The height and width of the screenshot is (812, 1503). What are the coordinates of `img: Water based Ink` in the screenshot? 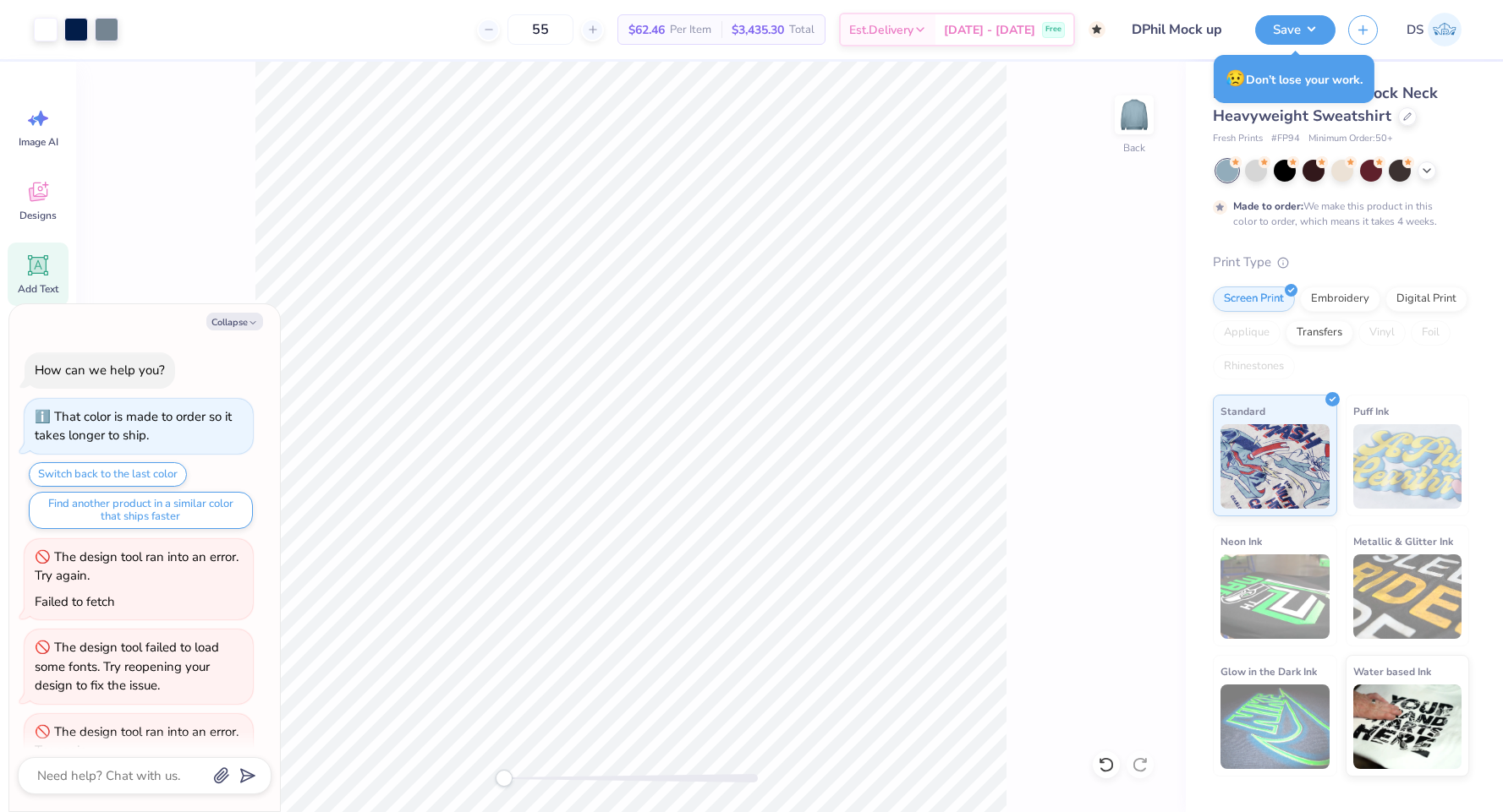 It's located at (1407, 727).